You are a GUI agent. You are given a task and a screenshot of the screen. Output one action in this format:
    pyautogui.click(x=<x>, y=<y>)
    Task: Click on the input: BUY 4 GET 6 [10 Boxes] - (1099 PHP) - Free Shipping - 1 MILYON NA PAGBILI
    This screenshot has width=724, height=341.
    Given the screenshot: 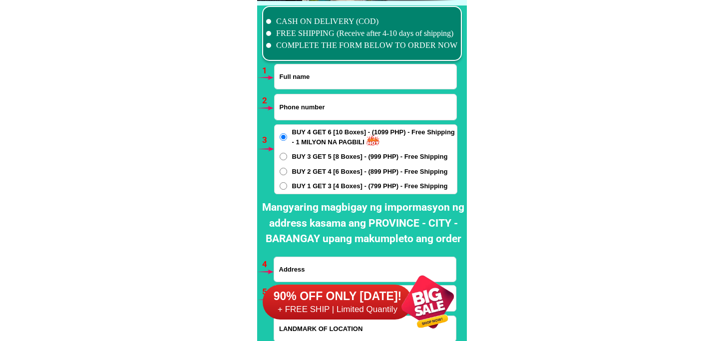 What is the action you would take?
    pyautogui.click(x=283, y=137)
    